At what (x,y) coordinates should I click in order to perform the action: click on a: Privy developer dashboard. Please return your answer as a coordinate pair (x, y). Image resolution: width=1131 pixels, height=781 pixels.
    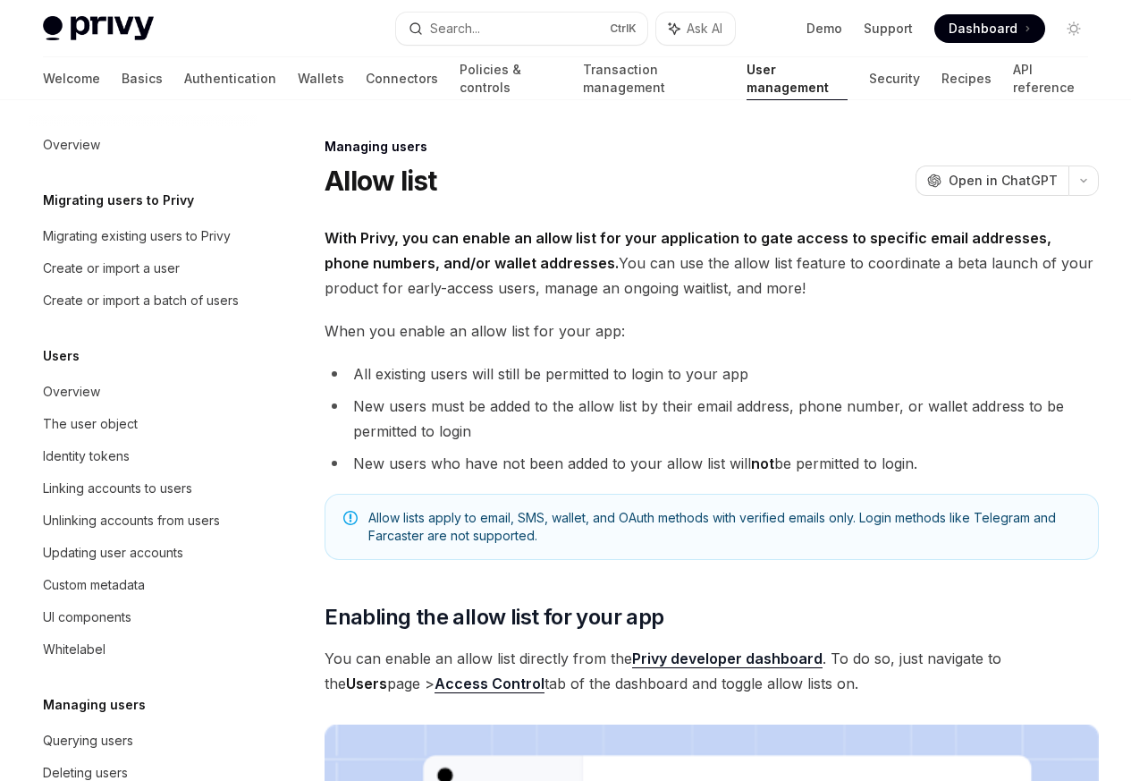
    Looking at the image, I should click on (727, 658).